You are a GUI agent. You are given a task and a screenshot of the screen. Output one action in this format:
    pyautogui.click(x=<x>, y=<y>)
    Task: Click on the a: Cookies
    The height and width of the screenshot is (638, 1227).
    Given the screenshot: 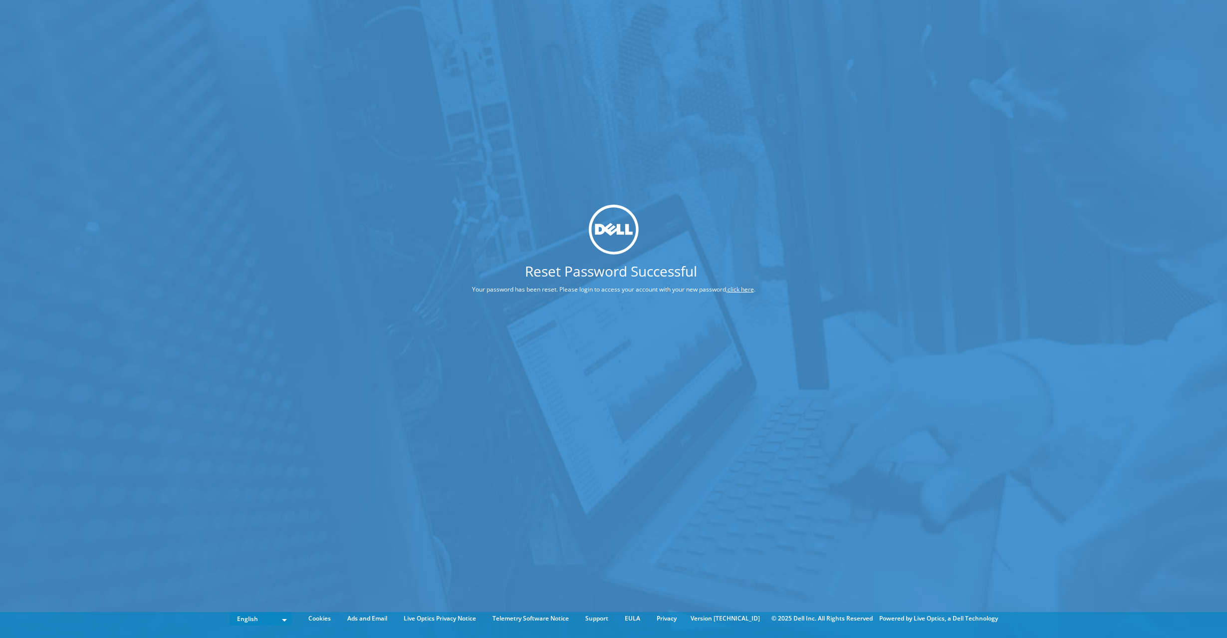 What is the action you would take?
    pyautogui.click(x=319, y=618)
    